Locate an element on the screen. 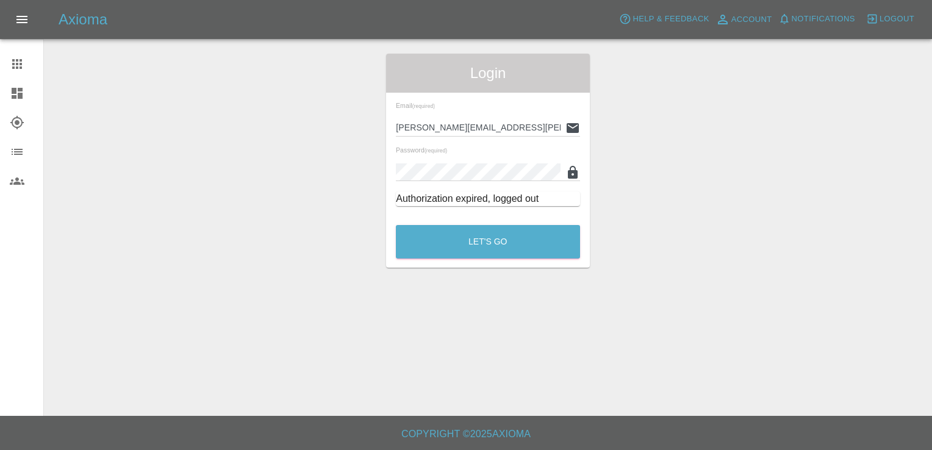 The width and height of the screenshot is (932, 450). span: Login is located at coordinates (488, 73).